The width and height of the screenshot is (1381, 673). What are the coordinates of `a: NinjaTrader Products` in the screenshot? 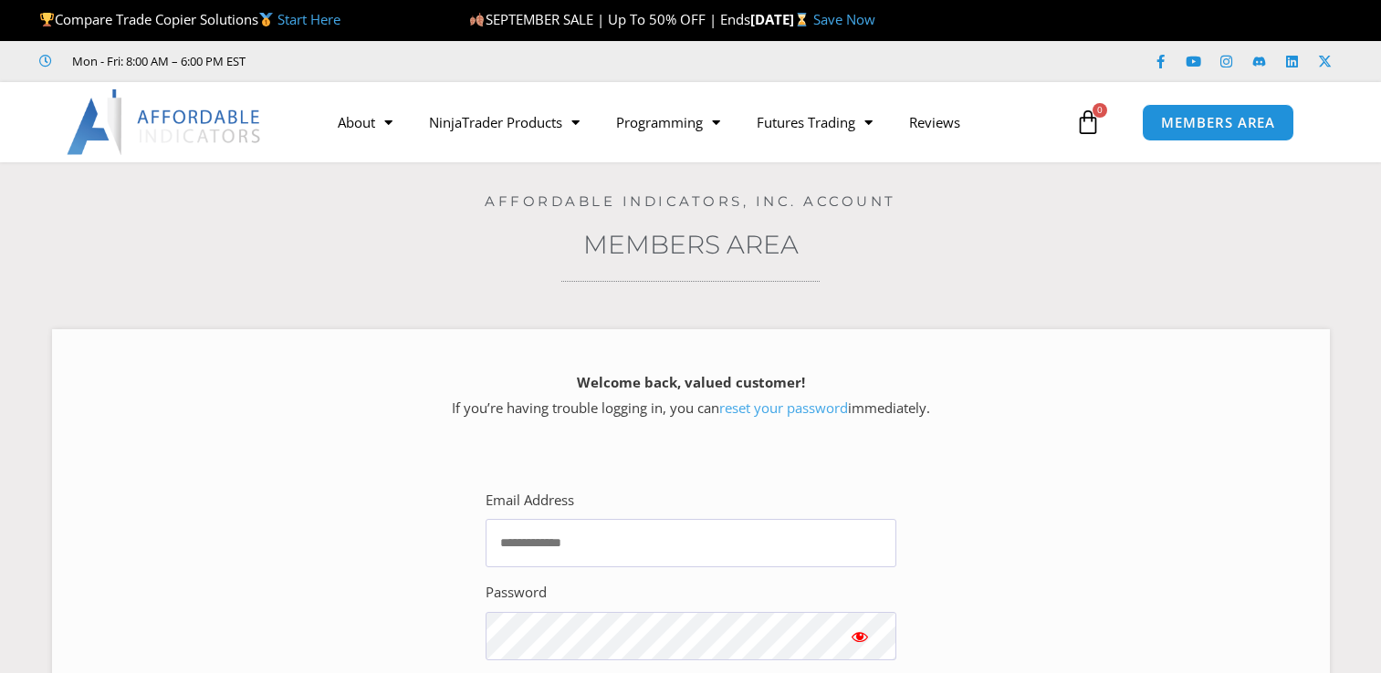 It's located at (504, 122).